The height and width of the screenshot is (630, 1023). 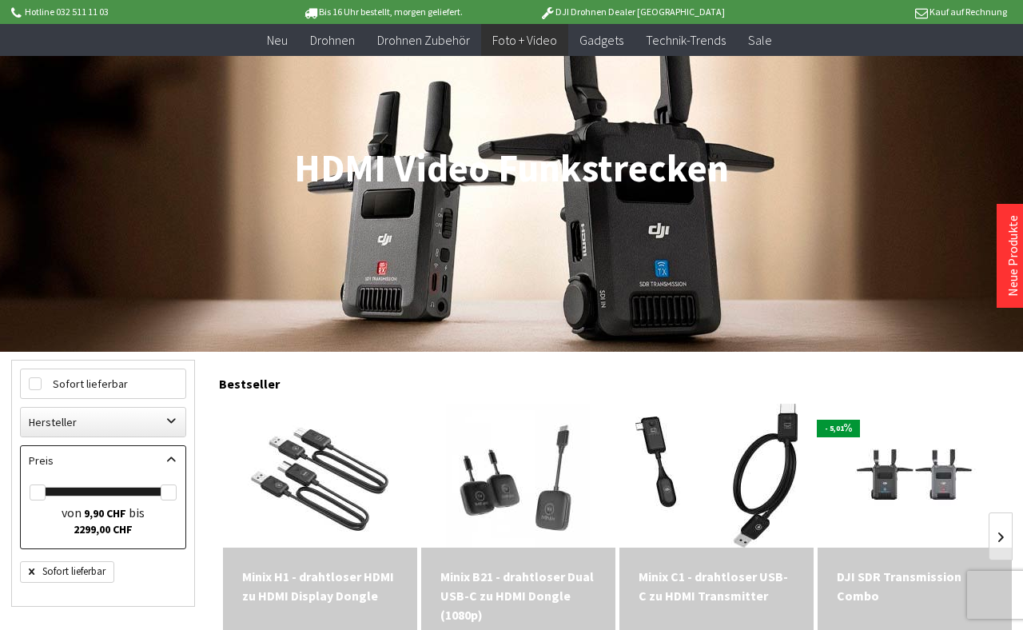 I want to click on p: Bis 16 Uhr bestellt, morgen geliefert., so click(x=382, y=12).